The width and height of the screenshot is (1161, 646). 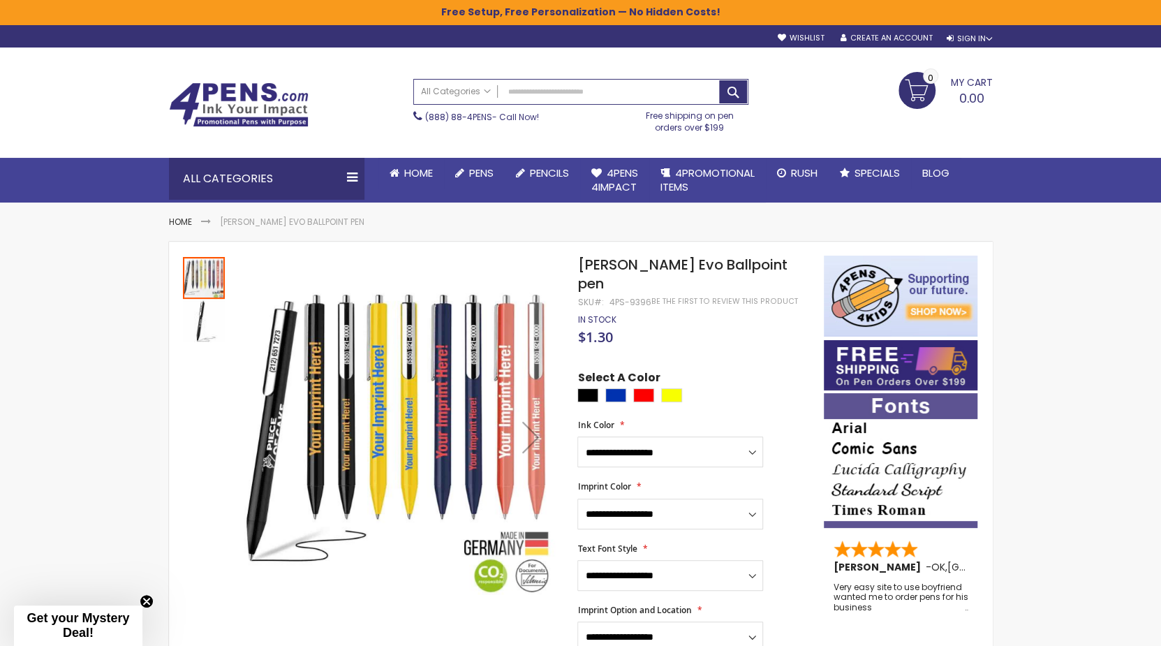 What do you see at coordinates (78, 625) in the screenshot?
I see `span: Get your Mystery Deal!` at bounding box center [78, 625].